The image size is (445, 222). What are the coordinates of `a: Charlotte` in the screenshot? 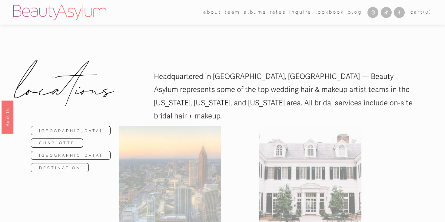 It's located at (57, 143).